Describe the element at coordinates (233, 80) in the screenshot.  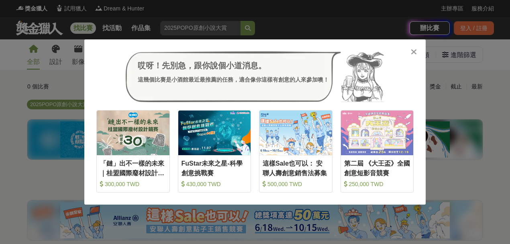
I see `div: 這幾個比賽是小酒館最近最推薦的任務，適合像你這樣有創意的人來參加噢！` at that location.